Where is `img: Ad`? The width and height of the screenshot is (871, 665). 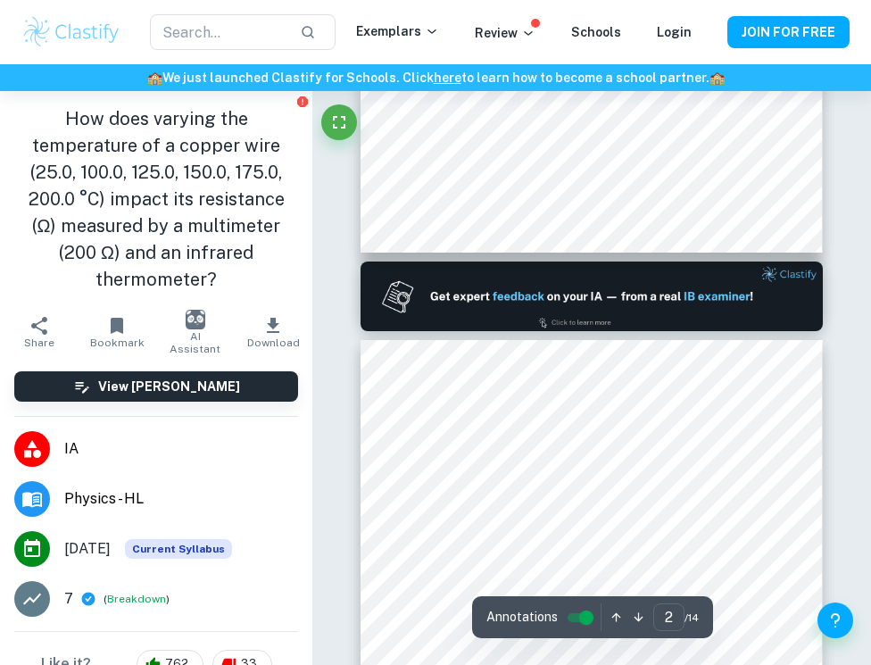
img: Ad is located at coordinates (591, 296).